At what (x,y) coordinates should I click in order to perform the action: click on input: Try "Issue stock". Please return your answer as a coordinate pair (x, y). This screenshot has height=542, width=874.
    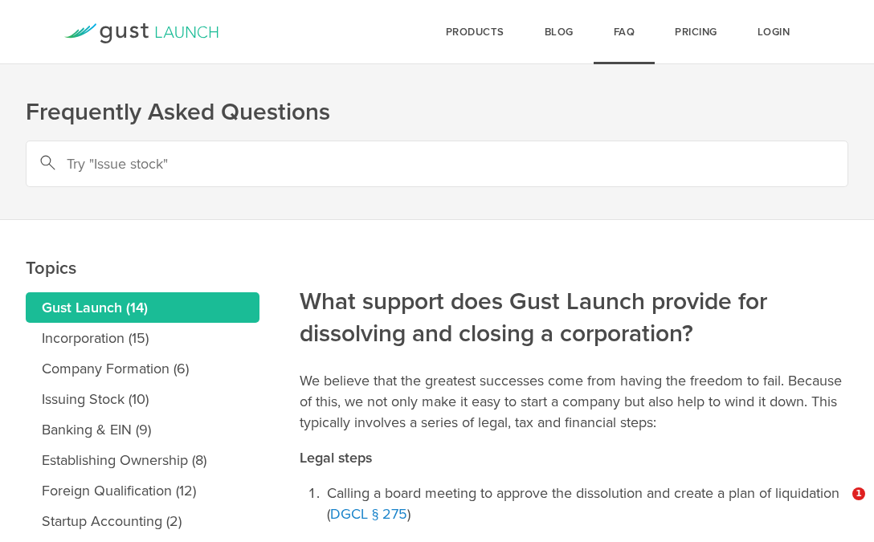
    Looking at the image, I should click on (437, 164).